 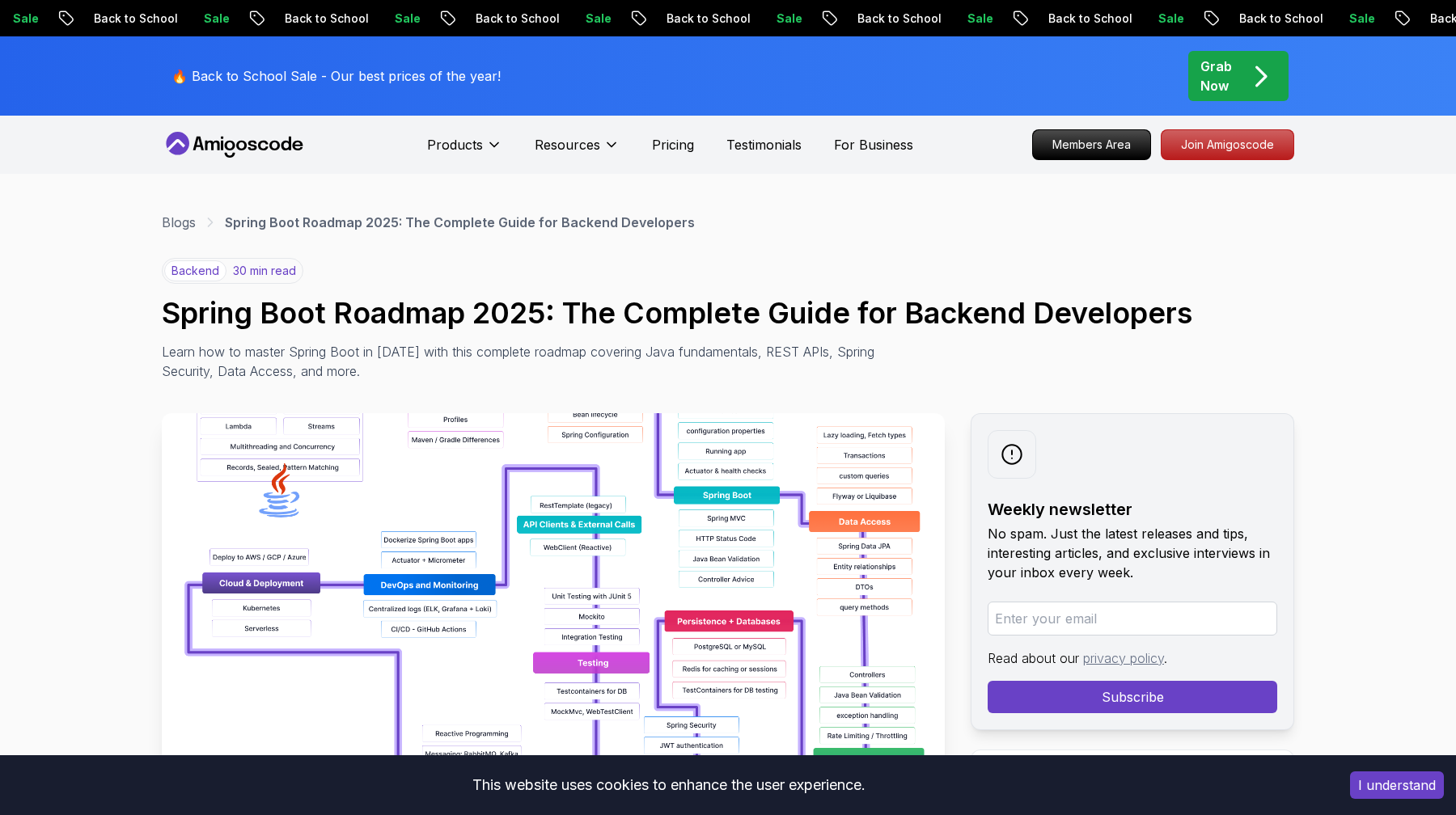 I want to click on a: privacy policy, so click(x=1124, y=659).